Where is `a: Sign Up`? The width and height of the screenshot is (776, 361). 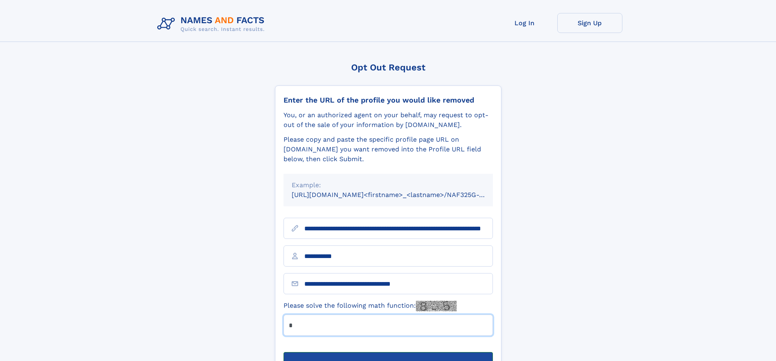 a: Sign Up is located at coordinates (590, 23).